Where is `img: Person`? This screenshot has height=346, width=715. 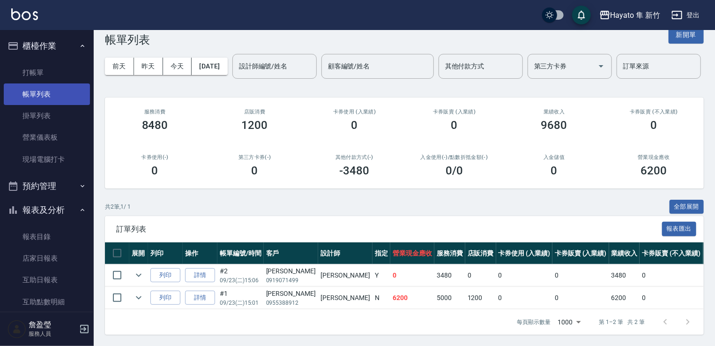
img: Person is located at coordinates (17, 329).